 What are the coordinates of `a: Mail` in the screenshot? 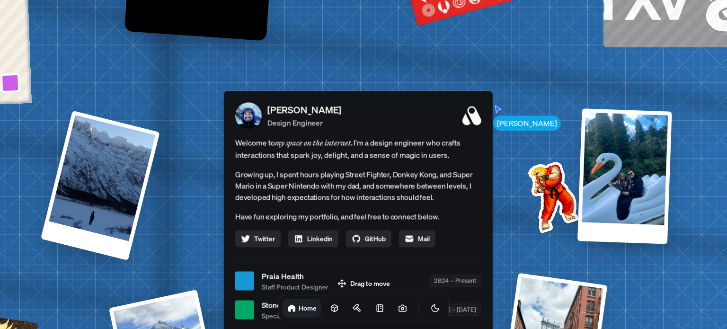 It's located at (417, 239).